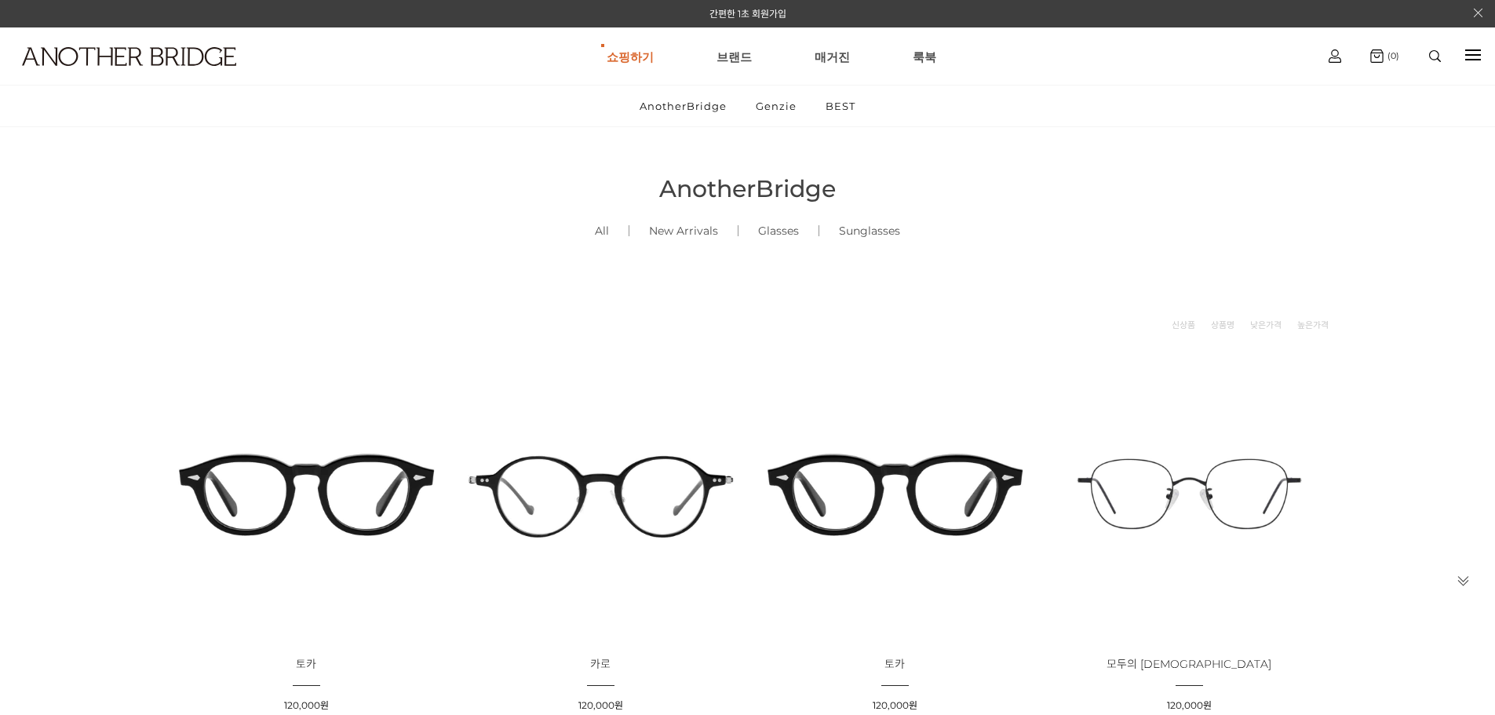 The width and height of the screenshot is (1495, 715). Describe the element at coordinates (1189, 494) in the screenshot. I see `img: 모두의 안경 - 다양한 크기에 맞춘 다용도 디자인 이미지` at that location.